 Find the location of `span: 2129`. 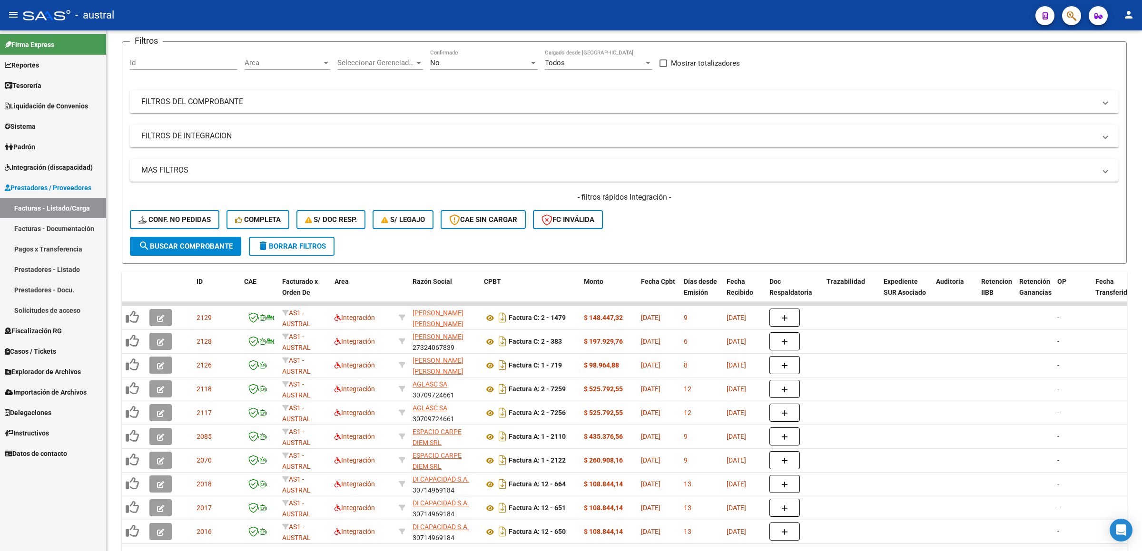

span: 2129 is located at coordinates (204, 318).